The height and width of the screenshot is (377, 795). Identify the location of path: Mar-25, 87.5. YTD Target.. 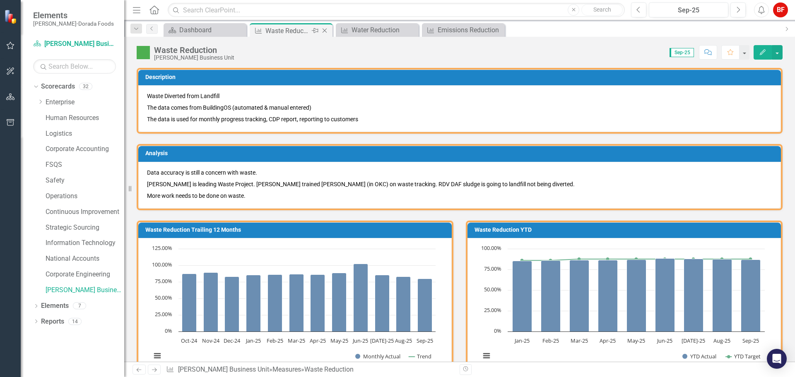
(579, 259).